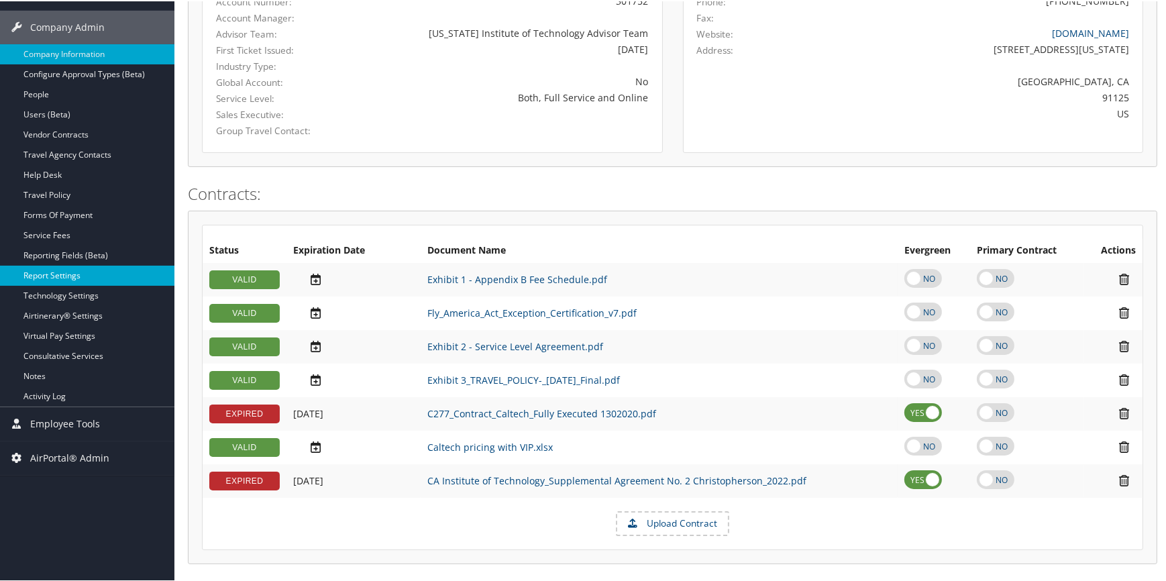 The width and height of the screenshot is (1166, 581). Describe the element at coordinates (934, 250) in the screenshot. I see `th: Evergreen` at that location.